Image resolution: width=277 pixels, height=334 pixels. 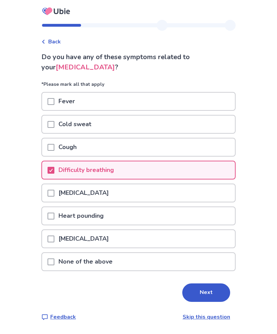 I want to click on p: Cold sweat, so click(x=75, y=124).